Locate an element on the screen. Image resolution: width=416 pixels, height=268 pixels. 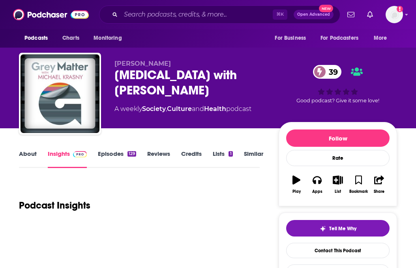
span: 39 is located at coordinates (331, 72).